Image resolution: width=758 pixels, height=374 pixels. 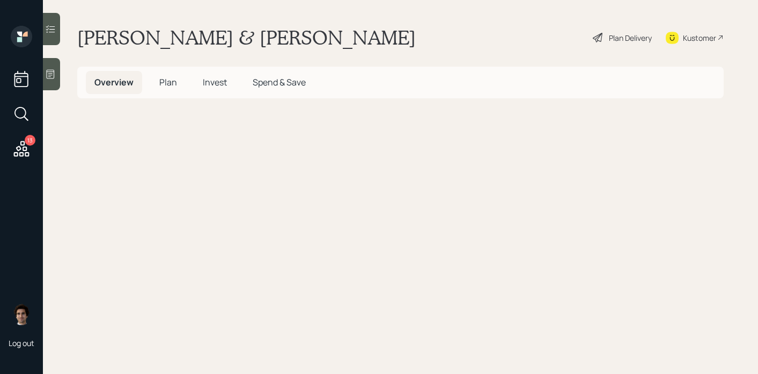 I want to click on span: Plan, so click(x=168, y=82).